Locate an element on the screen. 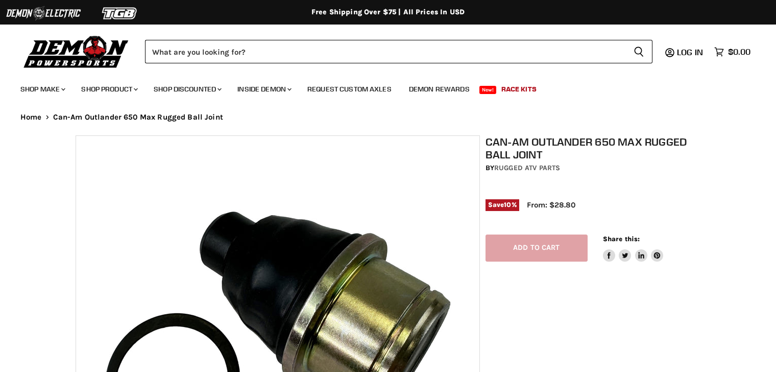 This screenshot has width=776, height=372. a: Shop Discounted is located at coordinates (187, 89).